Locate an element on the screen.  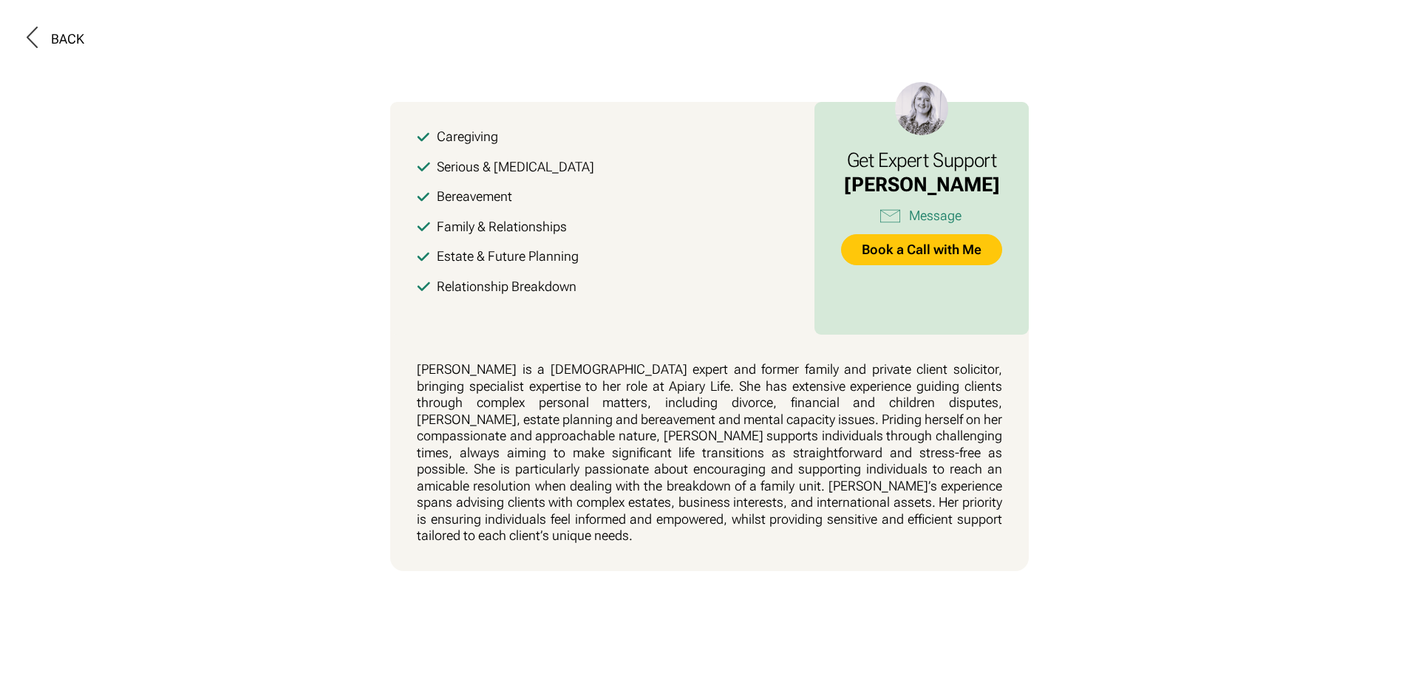
div: Estate & Future Planning is located at coordinates (508, 257).